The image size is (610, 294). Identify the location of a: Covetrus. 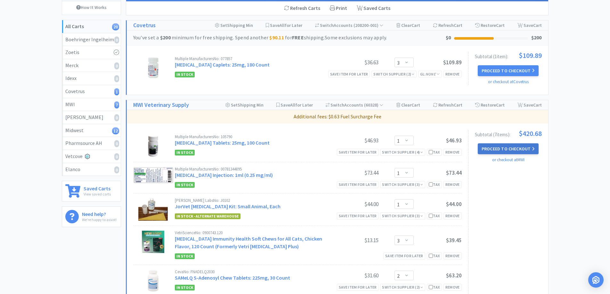
(144, 25).